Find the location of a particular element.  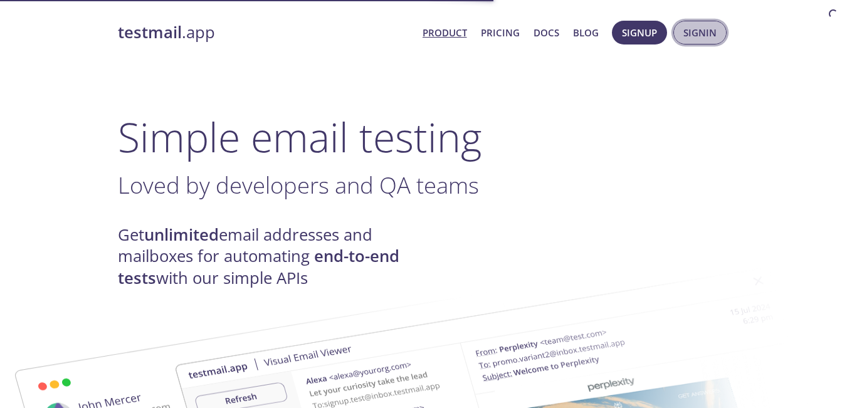

span: Signup is located at coordinates (639, 33).